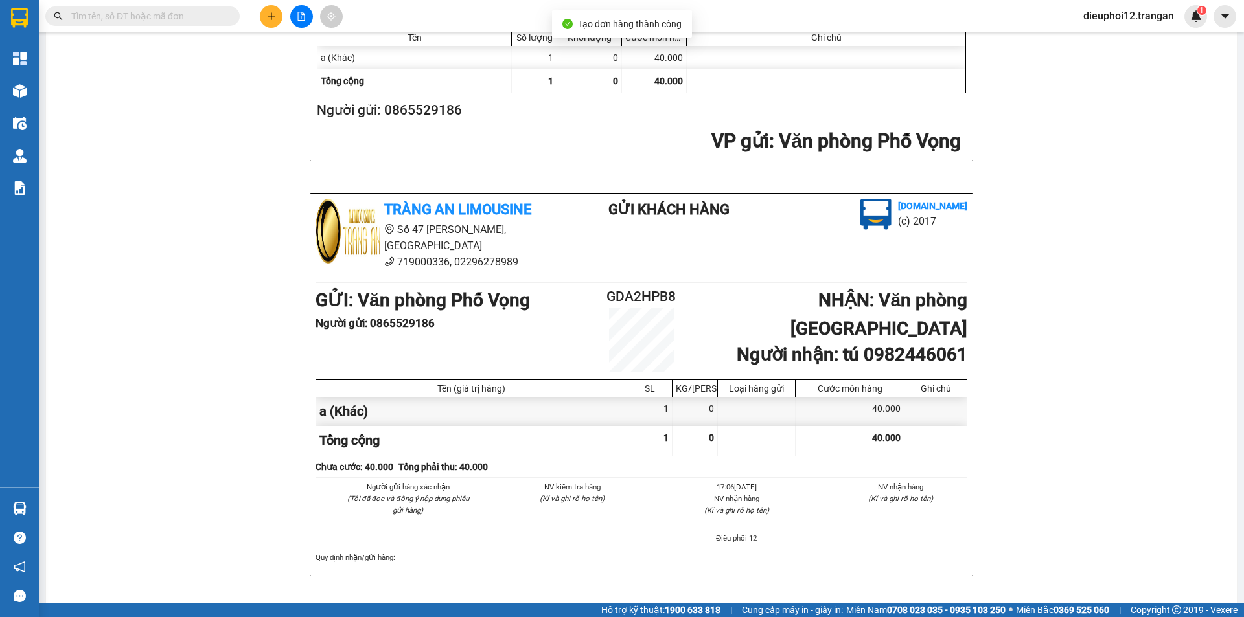 The height and width of the screenshot is (617, 1244). Describe the element at coordinates (573, 487) in the screenshot. I see `li: NV kiểm tra hàng` at that location.